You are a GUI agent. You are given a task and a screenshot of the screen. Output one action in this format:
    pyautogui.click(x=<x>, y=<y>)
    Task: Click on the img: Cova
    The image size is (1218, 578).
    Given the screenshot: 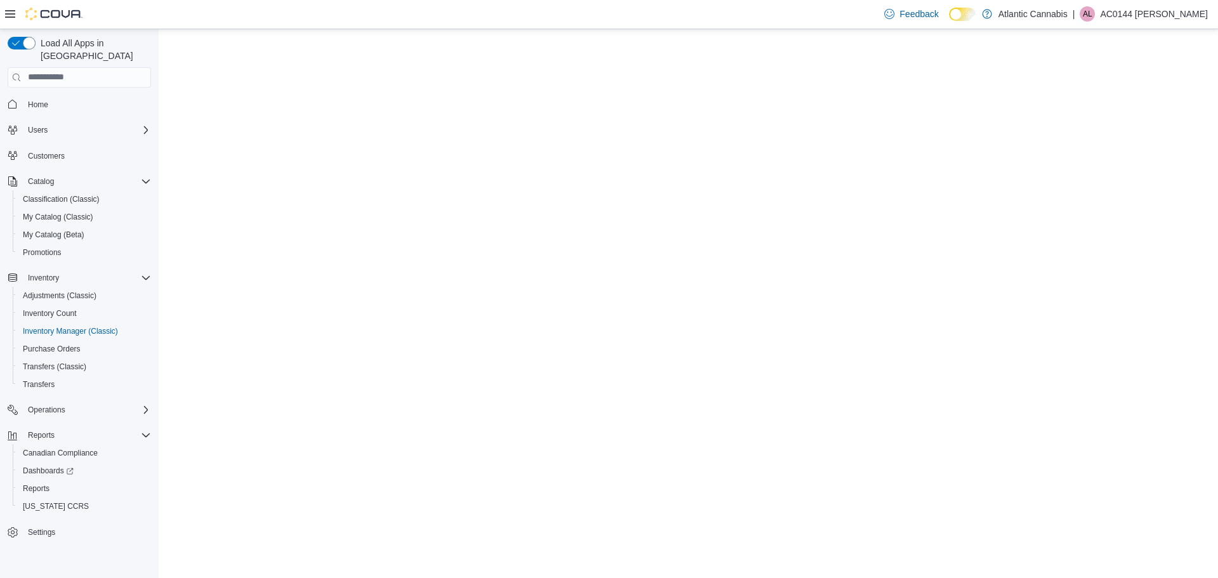 What is the action you would take?
    pyautogui.click(x=54, y=14)
    